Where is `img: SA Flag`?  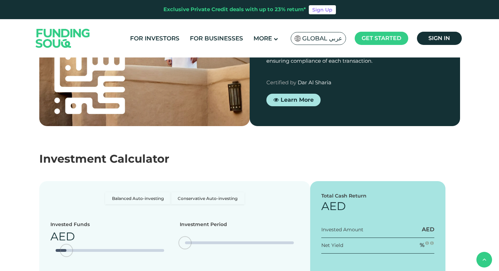
img: SA Flag is located at coordinates (298, 38).